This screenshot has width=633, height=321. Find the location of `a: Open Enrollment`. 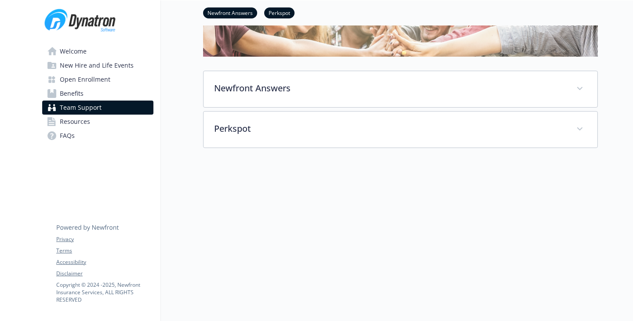

a: Open Enrollment is located at coordinates (98, 80).